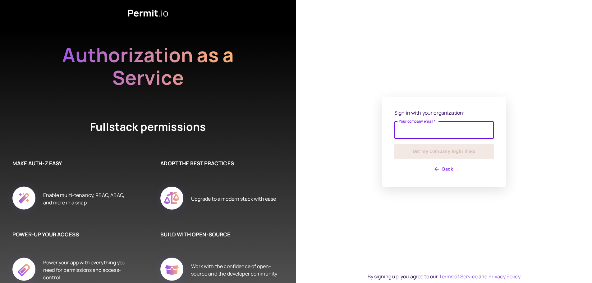 The image size is (592, 283). What do you see at coordinates (86, 199) in the screenshot?
I see `div: Enable multi-tenancy, RBAC, ABAC, and more in a snap` at bounding box center [86, 199].